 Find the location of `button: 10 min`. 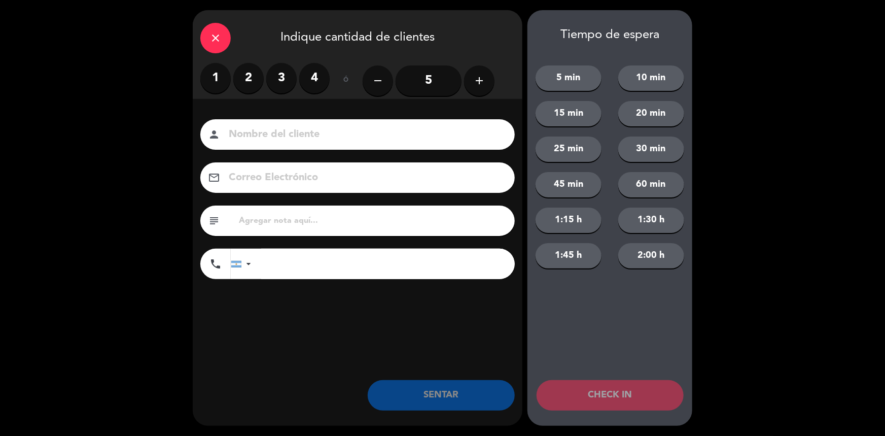

button: 10 min is located at coordinates (651, 78).